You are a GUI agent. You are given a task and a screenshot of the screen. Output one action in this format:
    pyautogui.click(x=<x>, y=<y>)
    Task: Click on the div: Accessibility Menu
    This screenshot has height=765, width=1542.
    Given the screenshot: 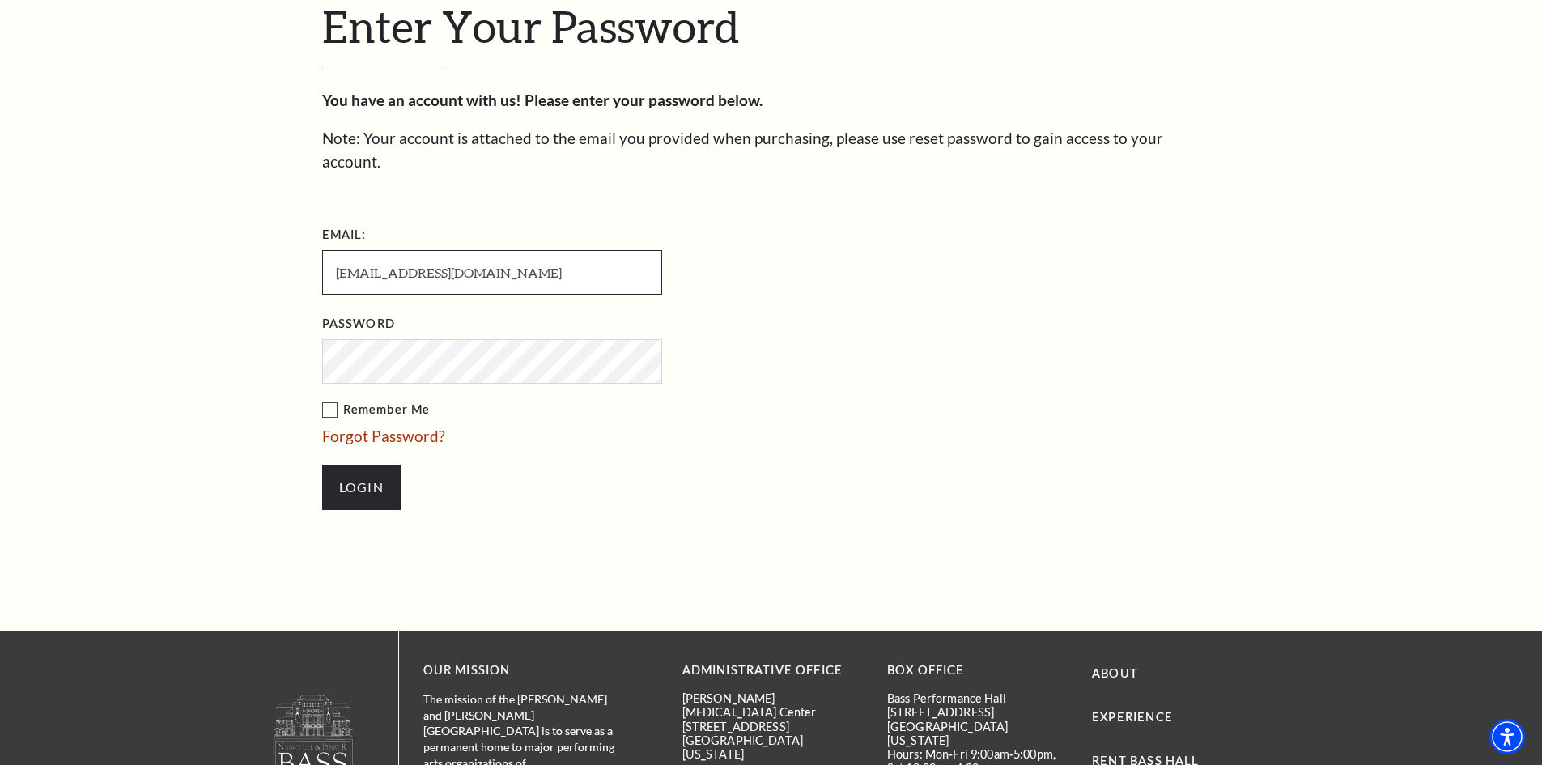 What is the action you would take?
    pyautogui.click(x=1507, y=737)
    